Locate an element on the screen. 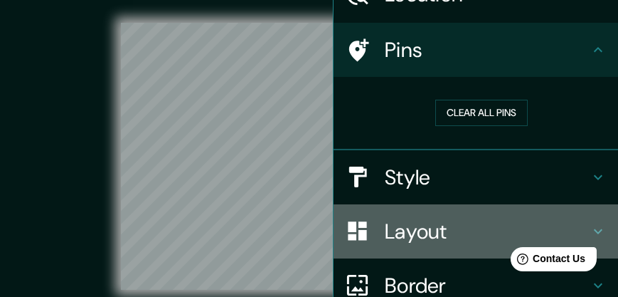 The height and width of the screenshot is (297, 618). canvas: Map is located at coordinates (309, 156).